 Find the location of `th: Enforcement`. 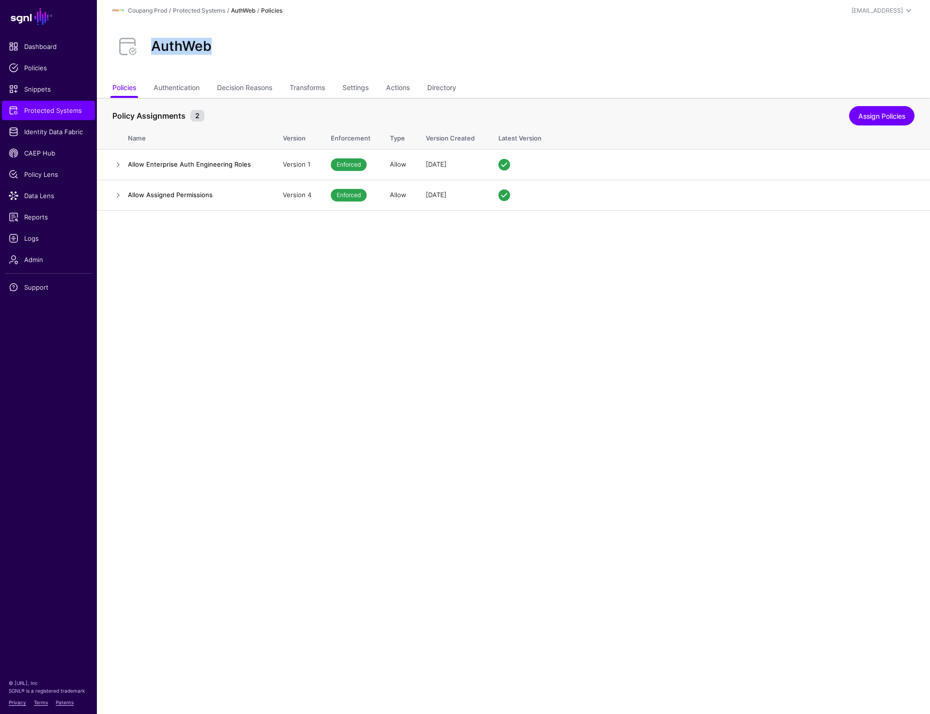

th: Enforcement is located at coordinates (351, 137).